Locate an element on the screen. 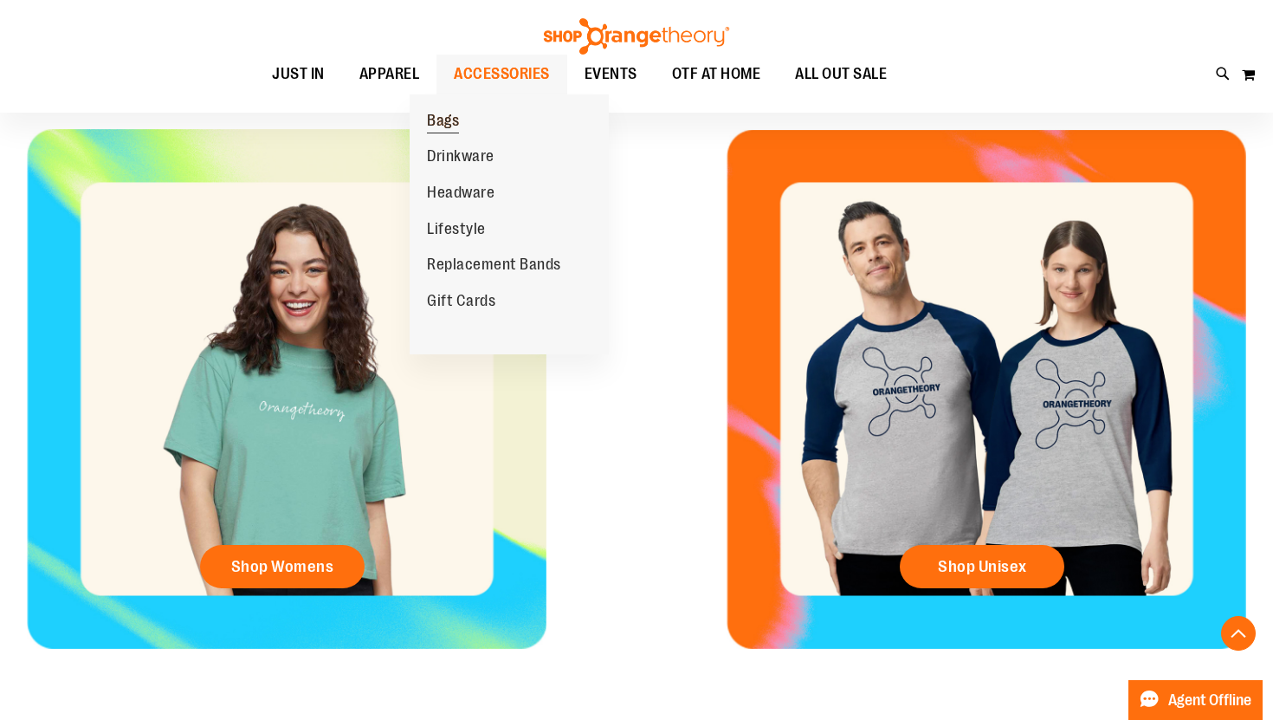 The height and width of the screenshot is (720, 1273). span: OTF AT HOME is located at coordinates (716, 74).